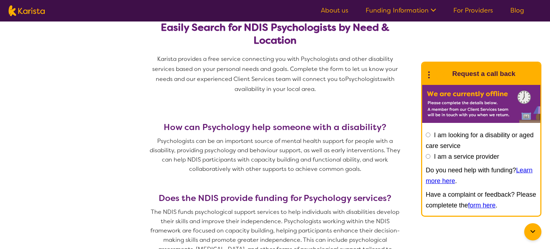 The image size is (550, 249). Describe the element at coordinates (275, 155) in the screenshot. I see `p: Psychologists can be an important source of mental health support for people with a disability, p...` at that location.